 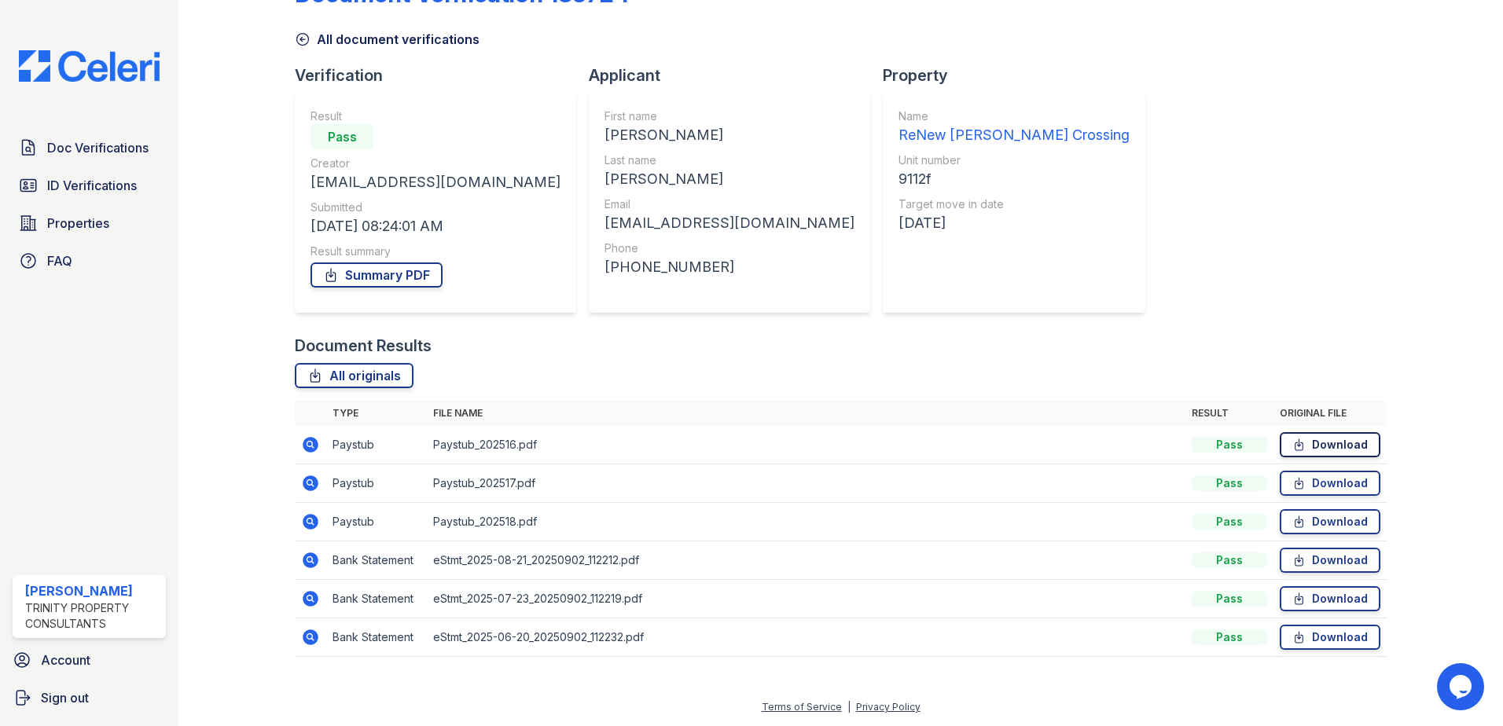 What do you see at coordinates (1014, 179) in the screenshot?
I see `div: 9112f` at bounding box center [1014, 179].